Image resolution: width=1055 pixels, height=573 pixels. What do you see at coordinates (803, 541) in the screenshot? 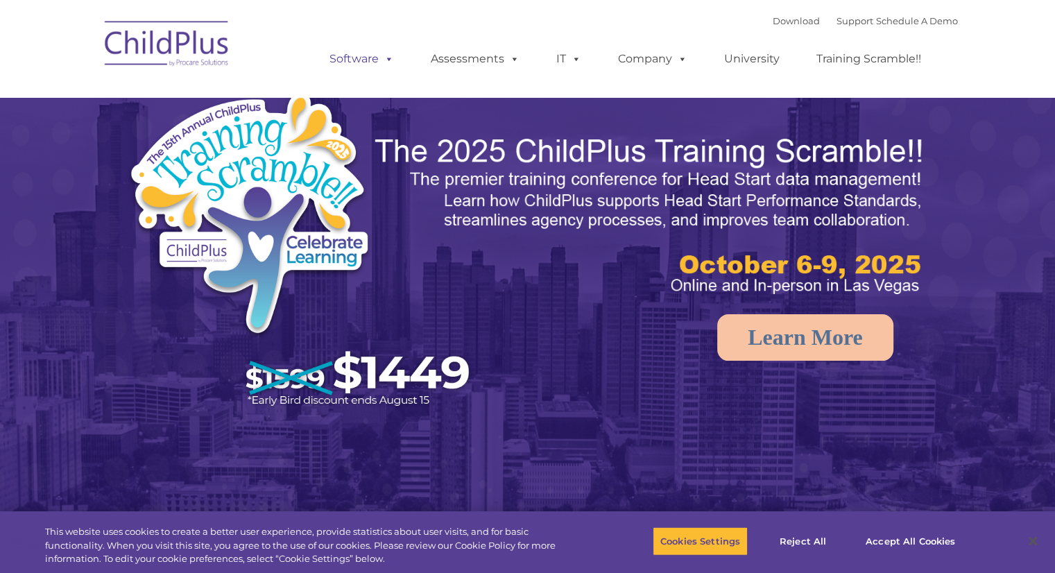
I see `button: Reject All` at bounding box center [803, 541].